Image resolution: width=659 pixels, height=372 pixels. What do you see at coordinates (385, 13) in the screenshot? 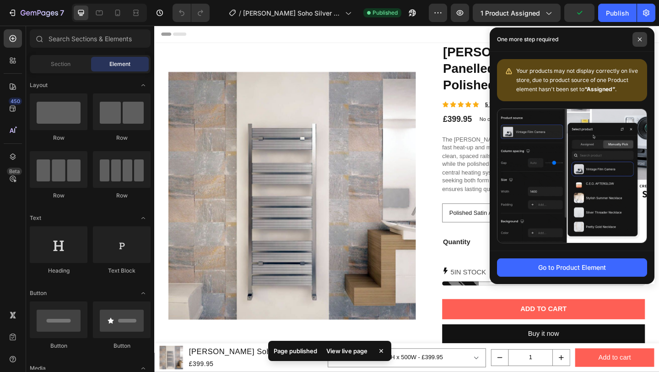
I see `span: Published` at bounding box center [385, 13].